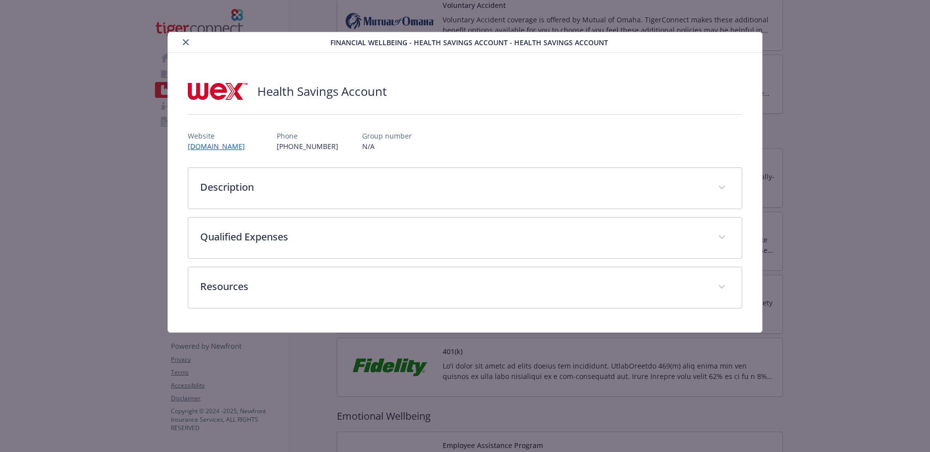  What do you see at coordinates (453, 237) in the screenshot?
I see `p: Qualified Expenses` at bounding box center [453, 237].